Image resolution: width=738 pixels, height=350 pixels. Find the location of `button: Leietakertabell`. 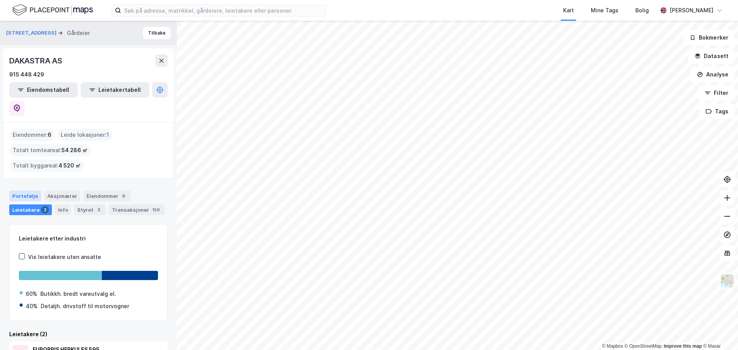

button: Leietakertabell is located at coordinates (115, 90).